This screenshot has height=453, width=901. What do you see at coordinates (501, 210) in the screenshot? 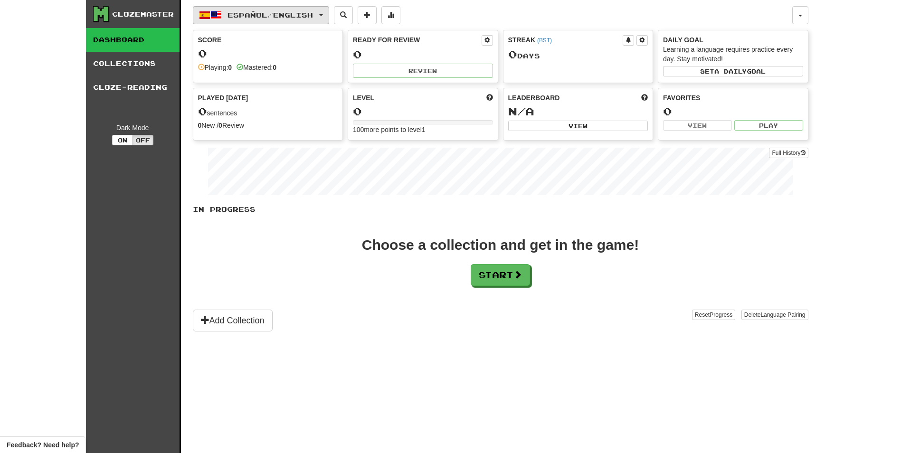
I see `p: In Progress` at bounding box center [501, 210].